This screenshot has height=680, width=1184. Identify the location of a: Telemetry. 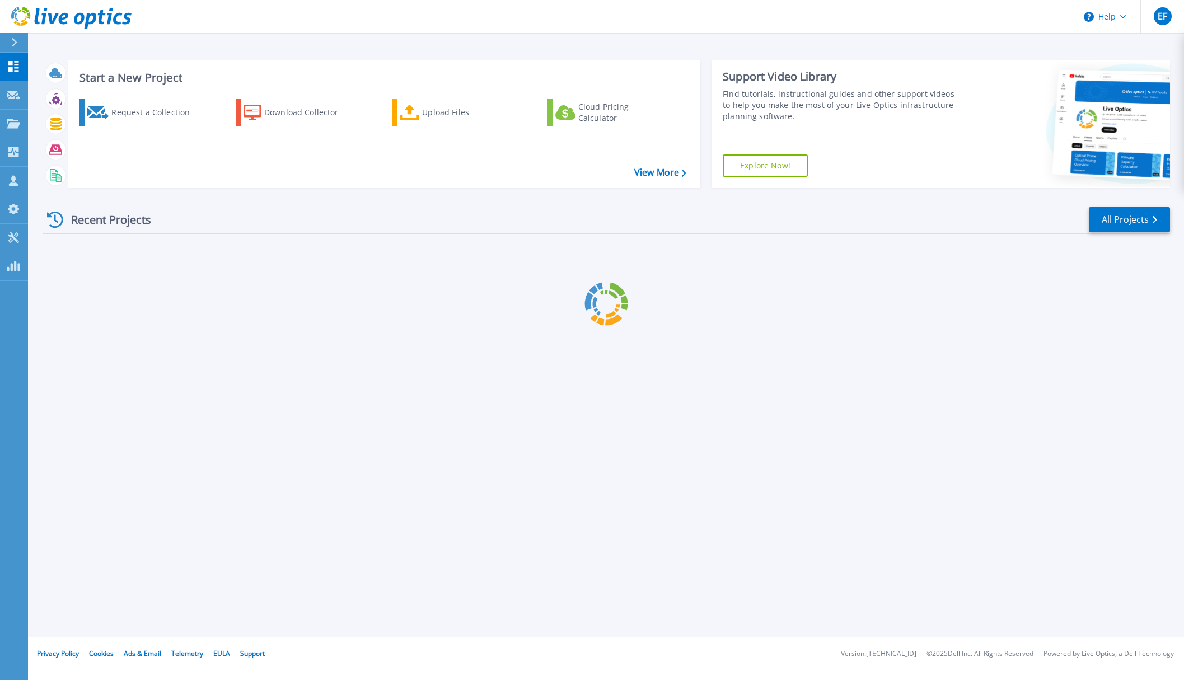
(187, 653).